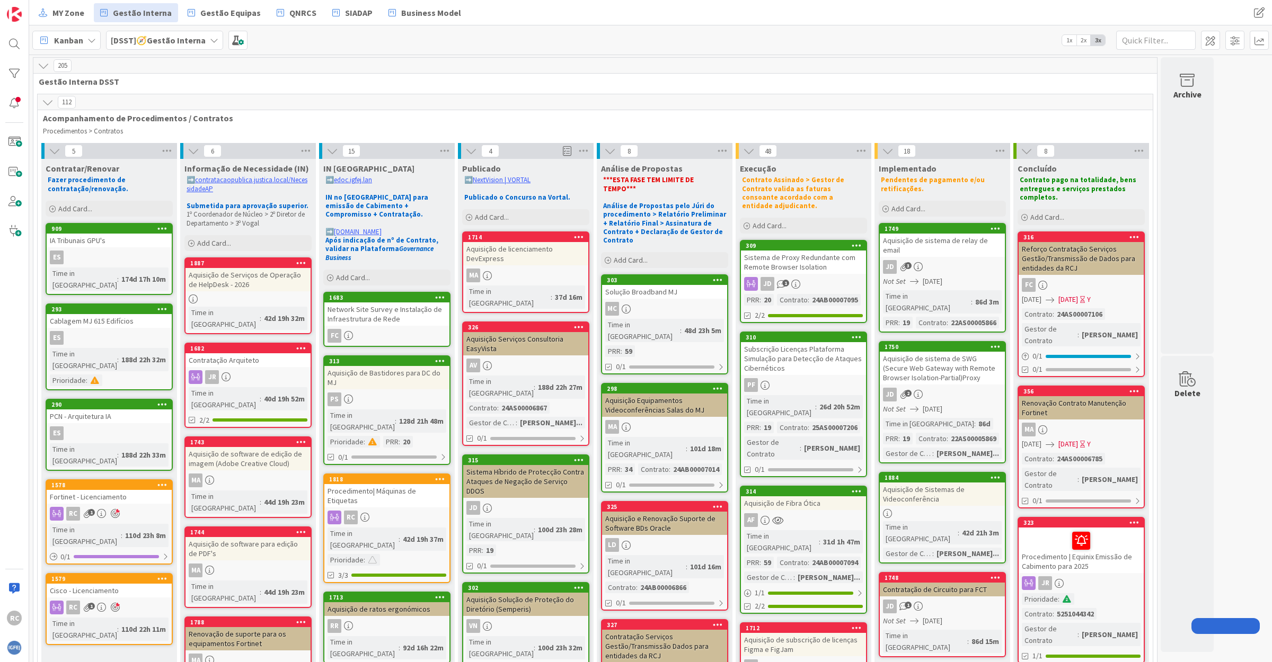 This screenshot has height=662, width=1272. I want to click on div: 24AS00006867, so click(524, 408).